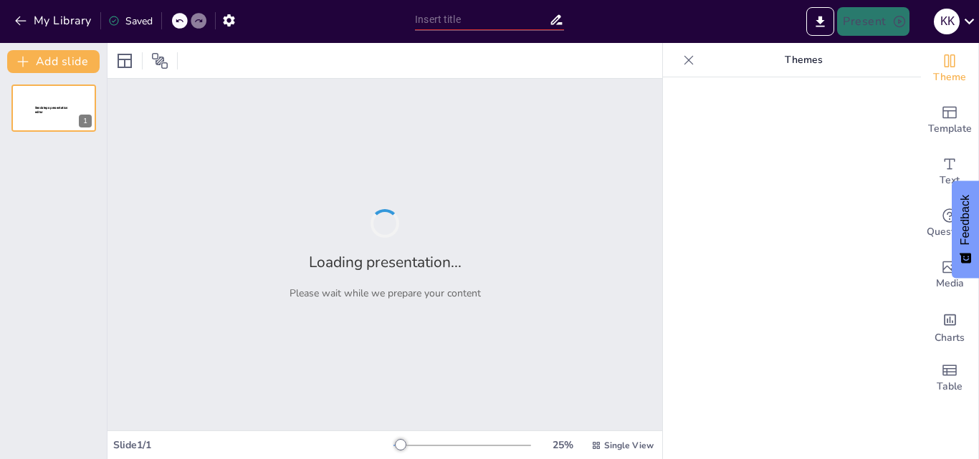  Describe the element at coordinates (949, 120) in the screenshot. I see `div: Add ready made slides` at that location.